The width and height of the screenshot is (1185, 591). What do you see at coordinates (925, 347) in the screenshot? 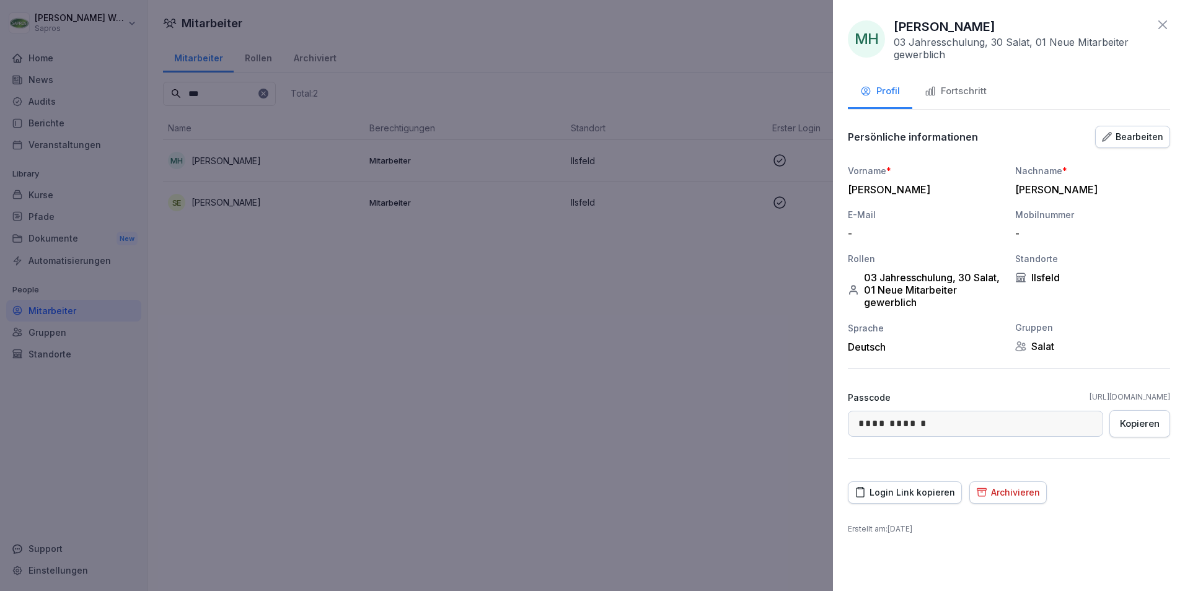
I see `div: Deutsch` at bounding box center [925, 347].